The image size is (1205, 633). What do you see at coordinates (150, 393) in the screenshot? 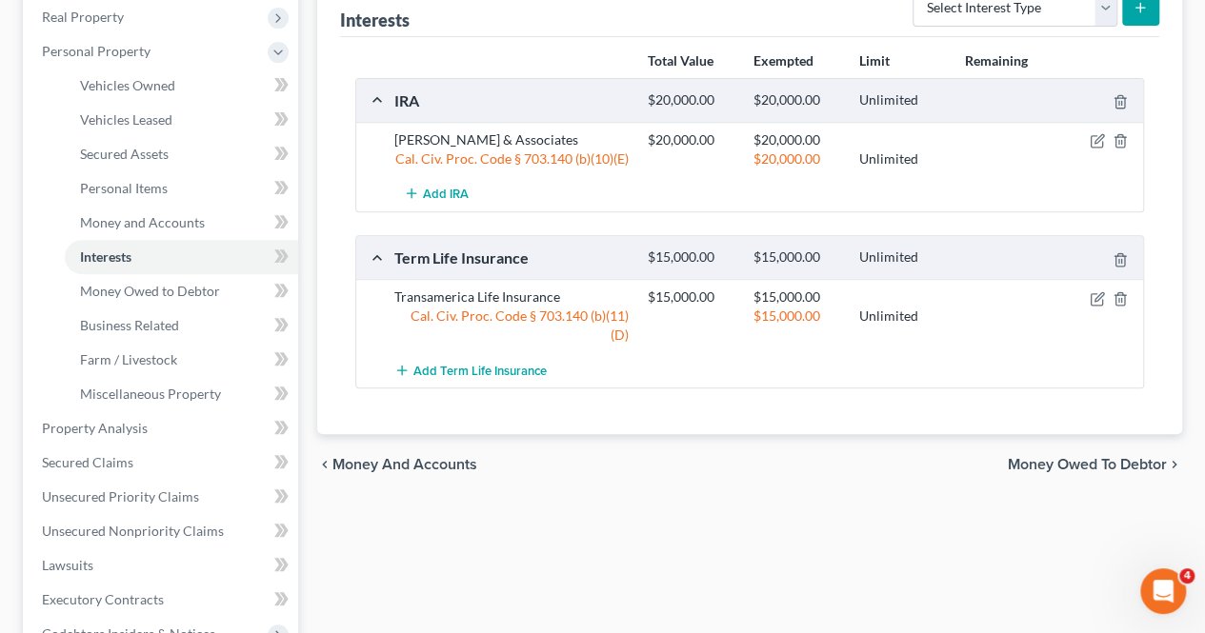
I see `span: Miscellaneous Property` at bounding box center [150, 393].